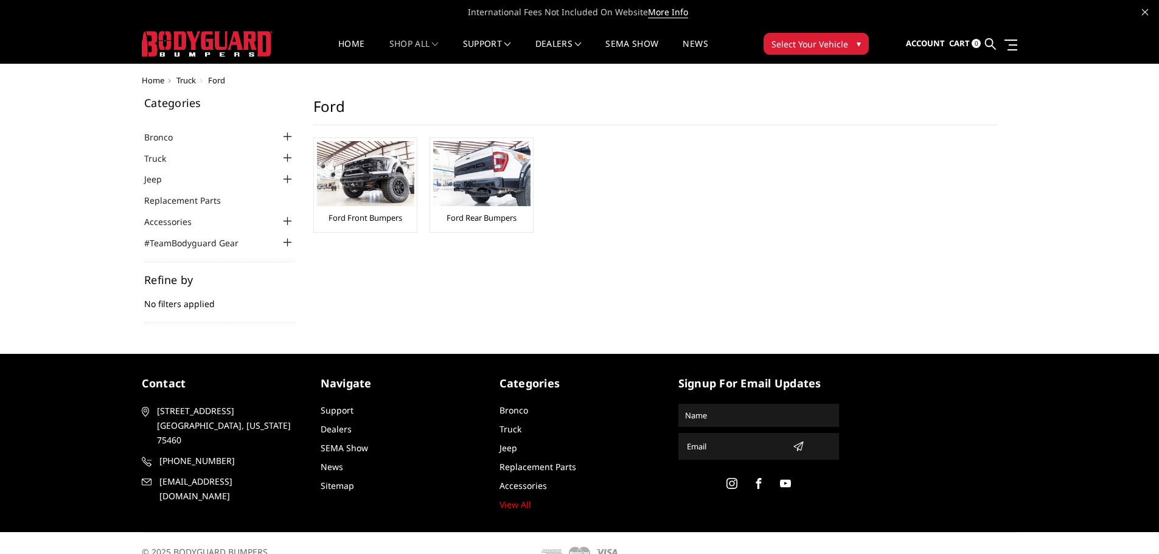  I want to click on span: Ford, so click(217, 80).